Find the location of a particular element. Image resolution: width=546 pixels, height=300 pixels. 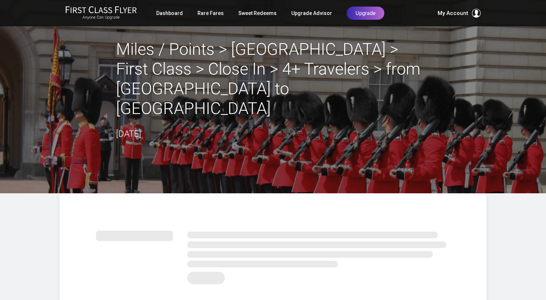

a: First Class FlyerAnyone Can Upgrade is located at coordinates (101, 13).